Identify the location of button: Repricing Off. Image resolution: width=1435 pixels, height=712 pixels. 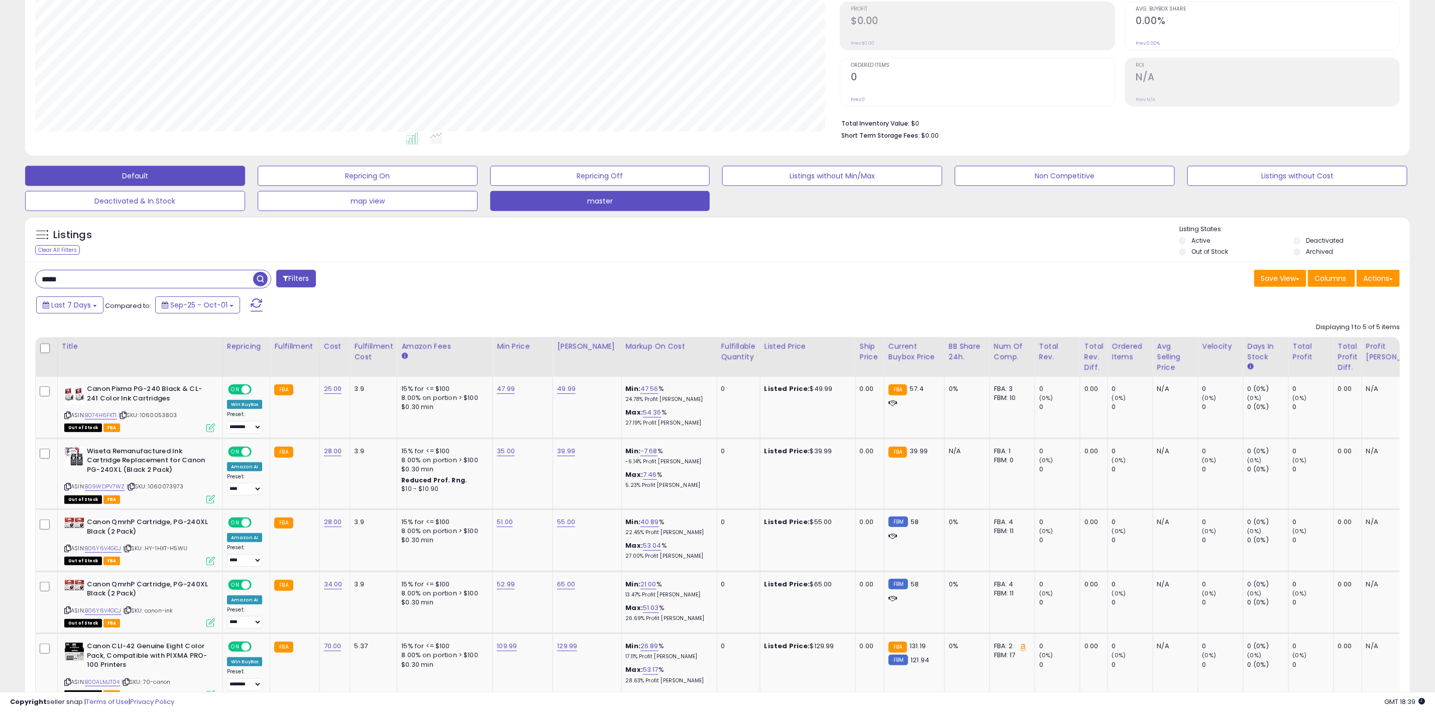
(600, 176).